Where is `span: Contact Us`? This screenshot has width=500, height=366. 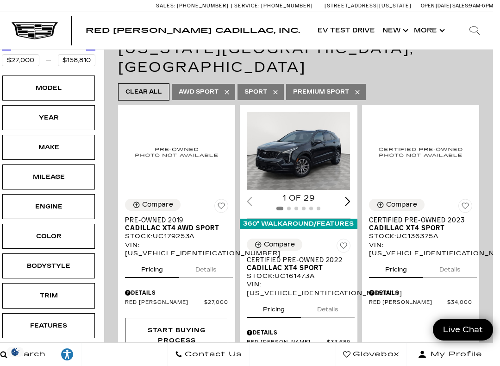 span: Contact Us is located at coordinates (212, 355).